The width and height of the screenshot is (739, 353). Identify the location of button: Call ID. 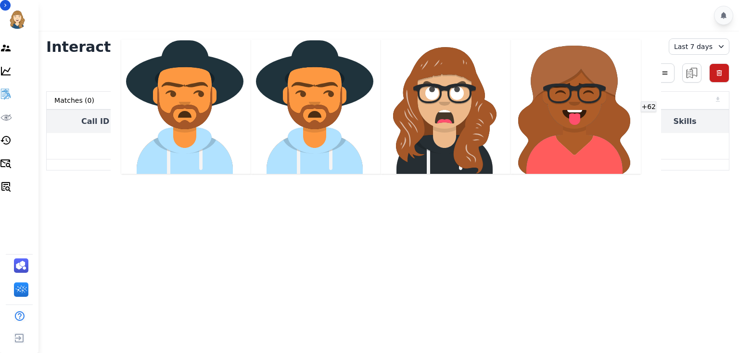
(95, 122).